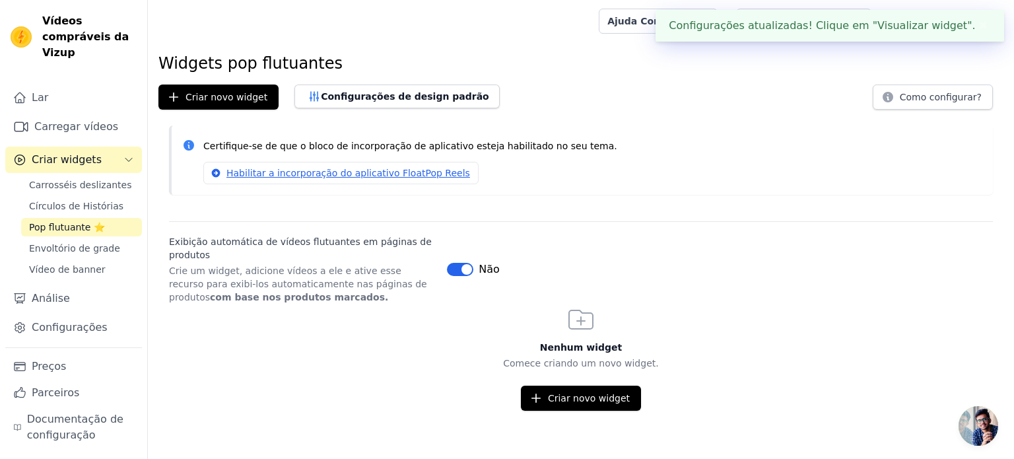  I want to click on a: Demonstração do livro, so click(803, 21).